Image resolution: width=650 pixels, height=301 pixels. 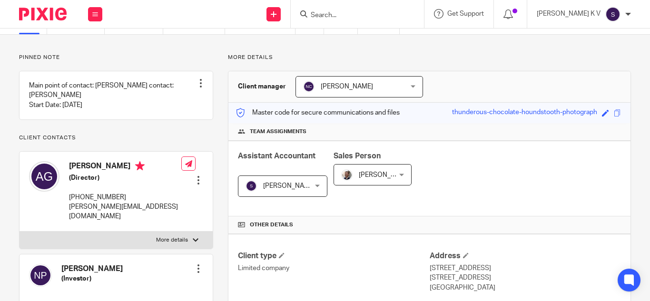 I want to click on p: Master code for secure communications and files, so click(x=317, y=113).